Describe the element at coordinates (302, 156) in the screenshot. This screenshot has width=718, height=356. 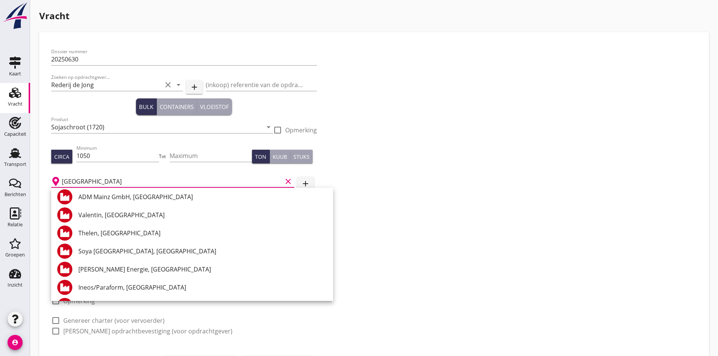
I see `button: Stuks` at that location.